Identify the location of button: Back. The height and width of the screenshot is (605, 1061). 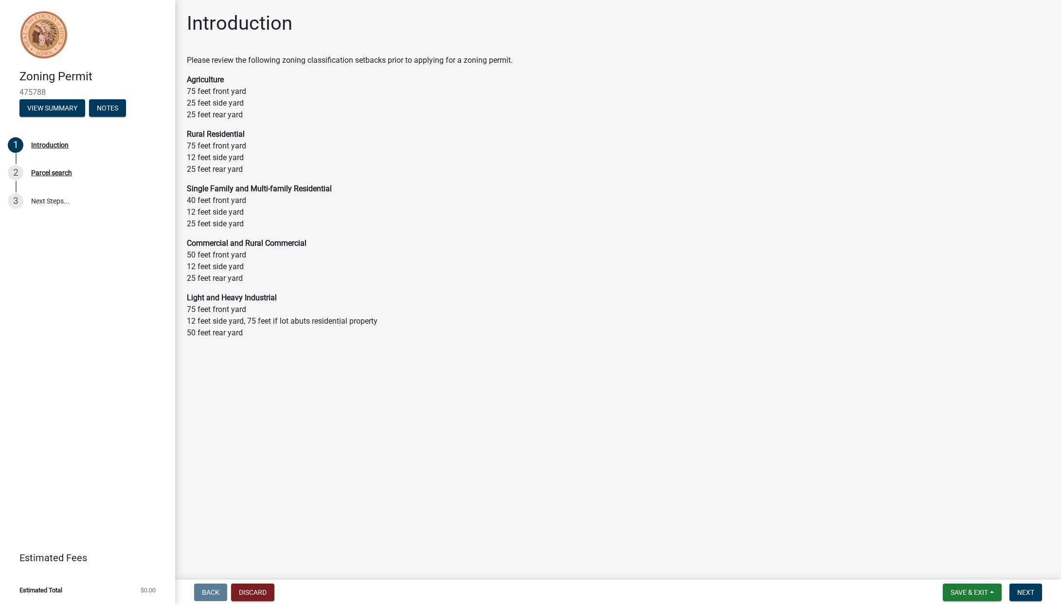
(211, 592).